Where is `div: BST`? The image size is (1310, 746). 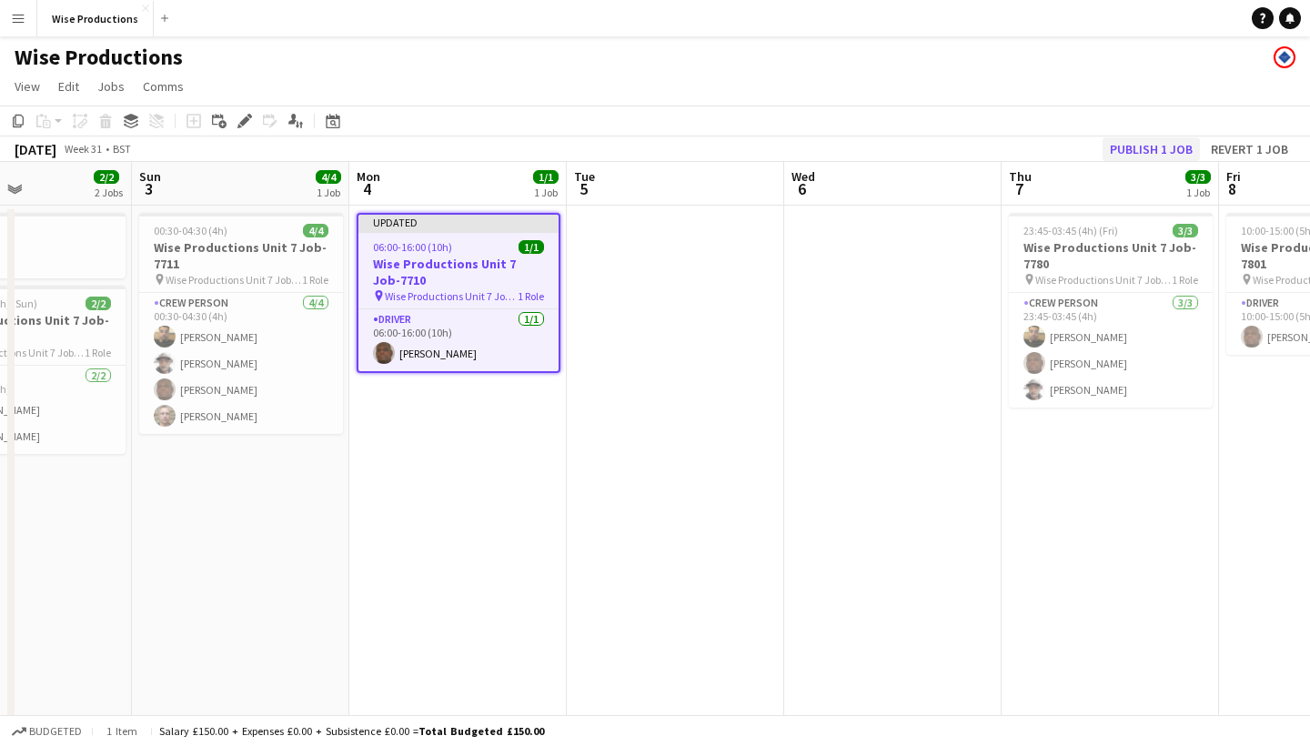 div: BST is located at coordinates (122, 148).